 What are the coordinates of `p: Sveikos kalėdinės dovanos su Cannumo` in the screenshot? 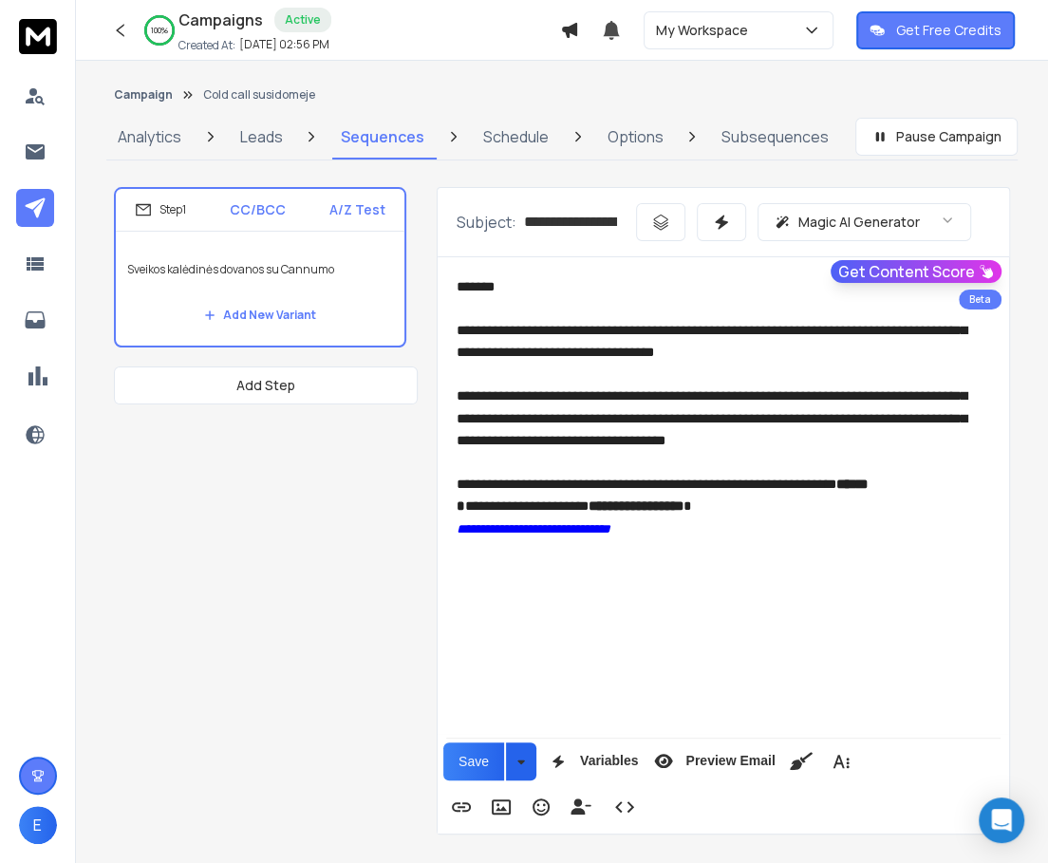 It's located at (260, 270).